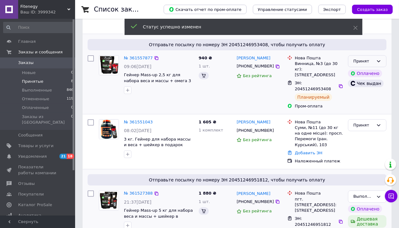 The width and height of the screenshot is (399, 228). I want to click on a: № 361551043, so click(138, 122).